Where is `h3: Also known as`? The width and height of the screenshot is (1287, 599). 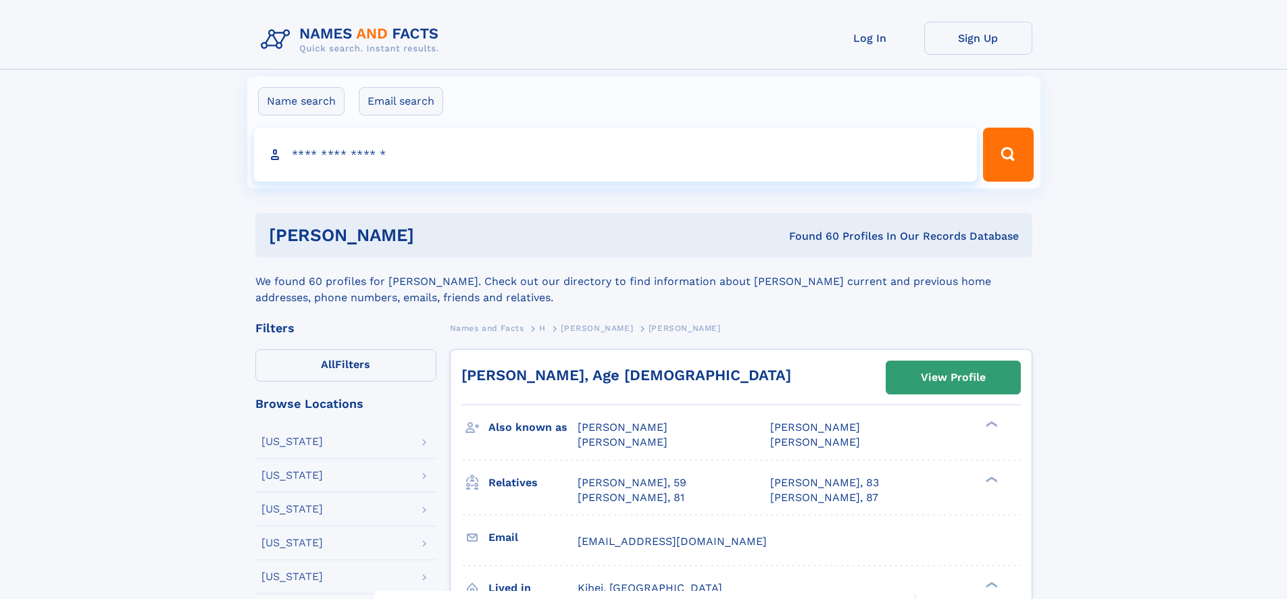 h3: Also known as is located at coordinates (533, 427).